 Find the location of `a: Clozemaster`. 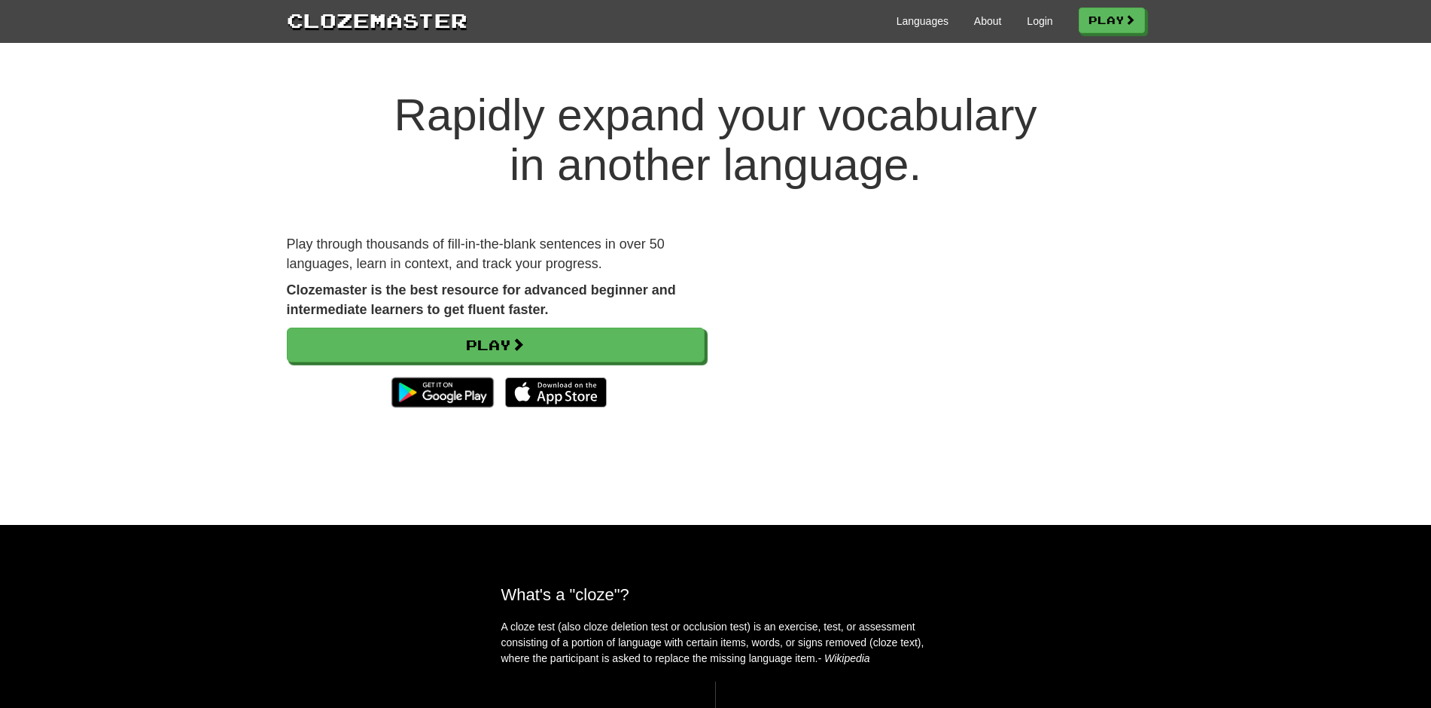

a: Clozemaster is located at coordinates (377, 20).